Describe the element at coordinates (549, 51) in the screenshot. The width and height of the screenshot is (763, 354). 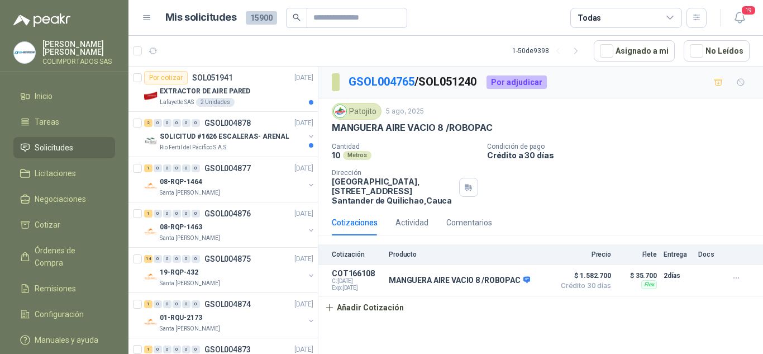
I see `div: 1 - 50 de 9398` at that location.